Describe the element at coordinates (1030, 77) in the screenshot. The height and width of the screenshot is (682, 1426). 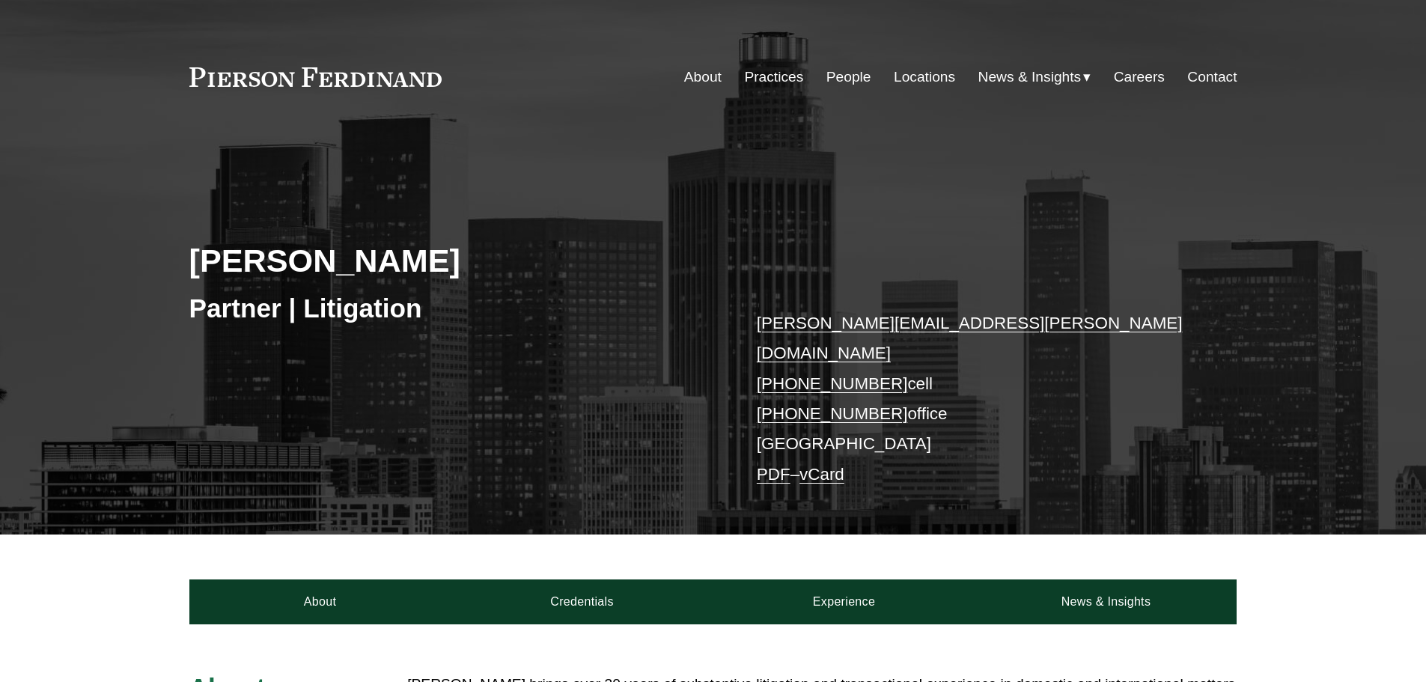
I see `span: News & Insights` at that location.